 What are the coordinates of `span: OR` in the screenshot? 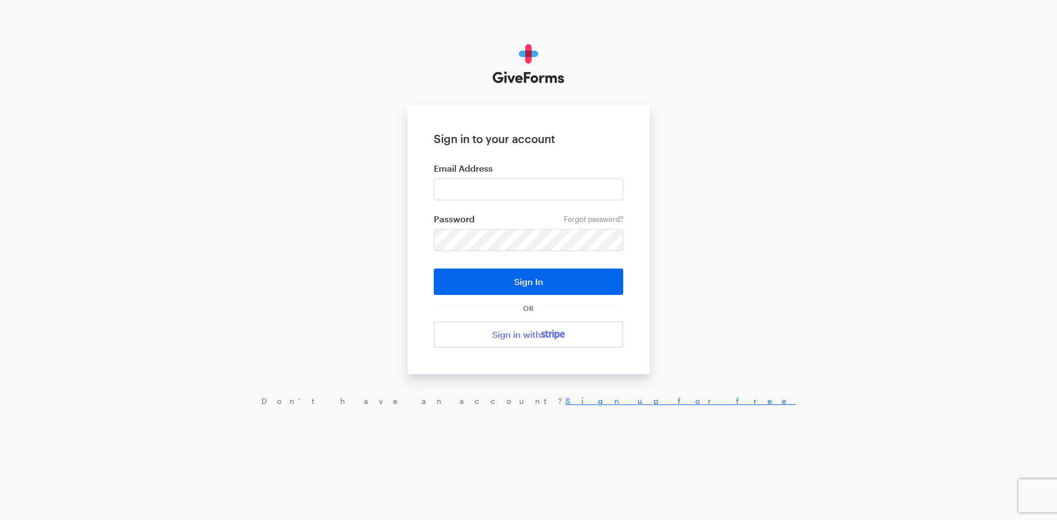 It's located at (529, 308).